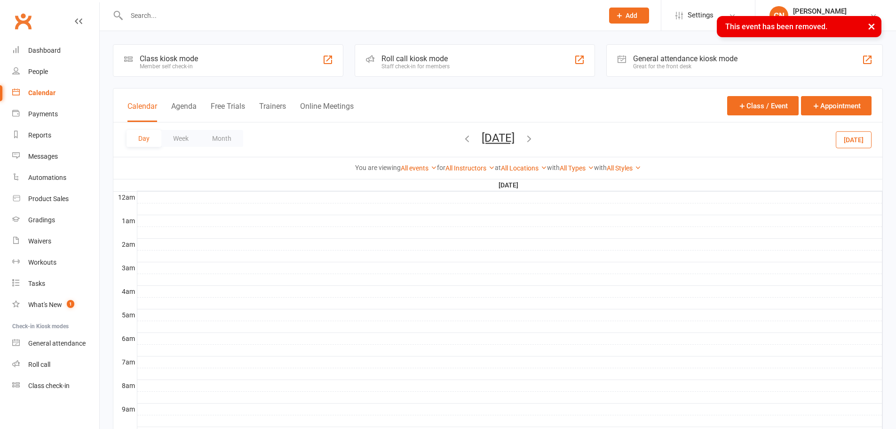 The image size is (896, 429). What do you see at coordinates (43, 156) in the screenshot?
I see `div: Messages` at bounding box center [43, 156].